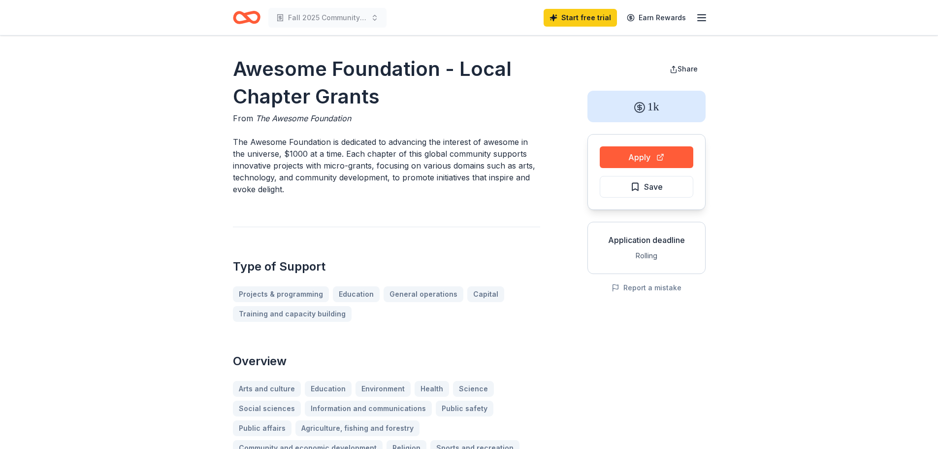 This screenshot has height=449, width=938. What do you see at coordinates (486, 294) in the screenshot?
I see `a: Capital` at bounding box center [486, 294].